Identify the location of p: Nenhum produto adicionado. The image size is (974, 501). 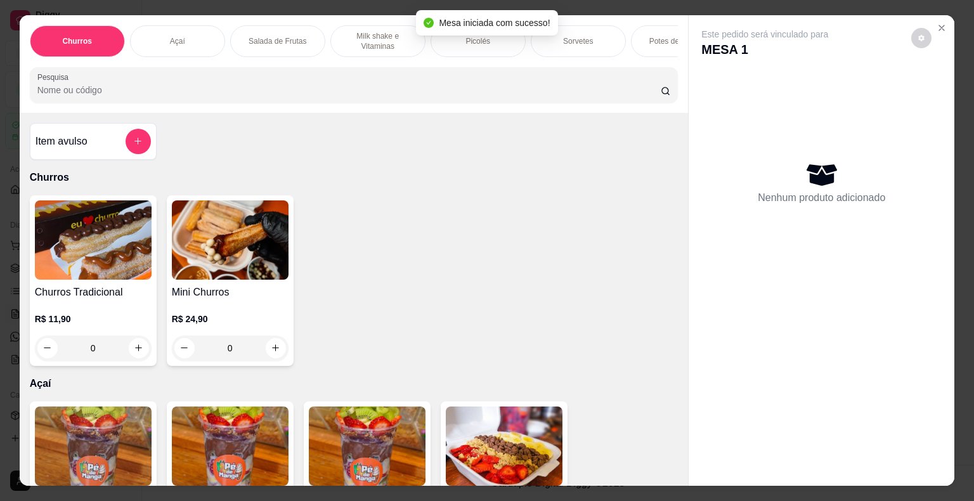
(821, 198).